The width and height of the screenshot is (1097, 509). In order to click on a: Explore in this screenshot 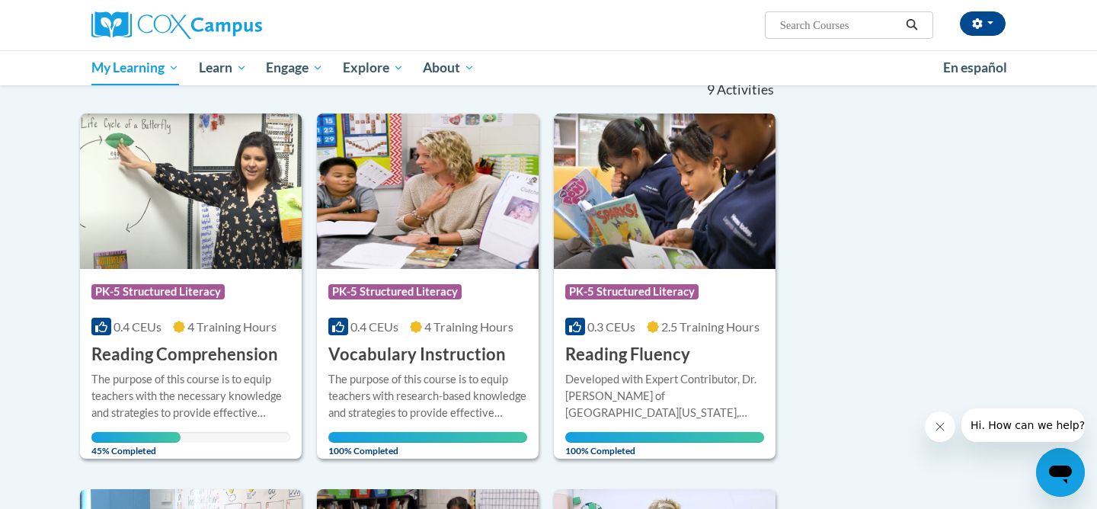, I will do `click(373, 68)`.